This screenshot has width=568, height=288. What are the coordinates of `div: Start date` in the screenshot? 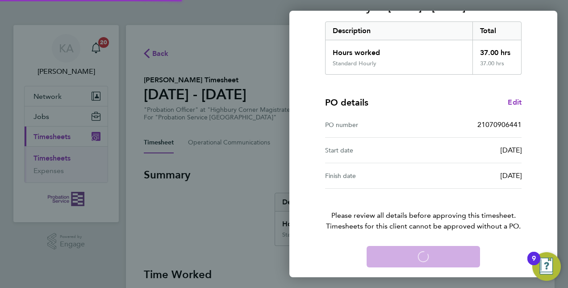 It's located at (374, 150).